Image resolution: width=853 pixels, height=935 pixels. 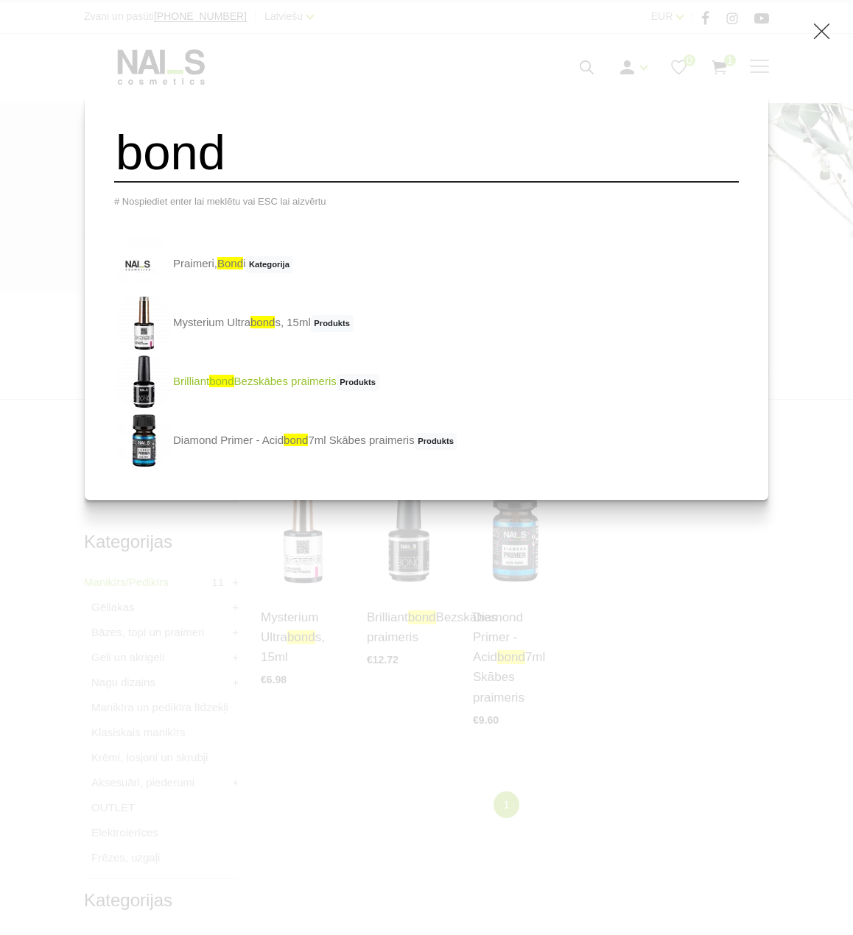 I want to click on span: # Nospiediet enter lai meklētu vai ESC lai aizvērtu, so click(x=220, y=201).